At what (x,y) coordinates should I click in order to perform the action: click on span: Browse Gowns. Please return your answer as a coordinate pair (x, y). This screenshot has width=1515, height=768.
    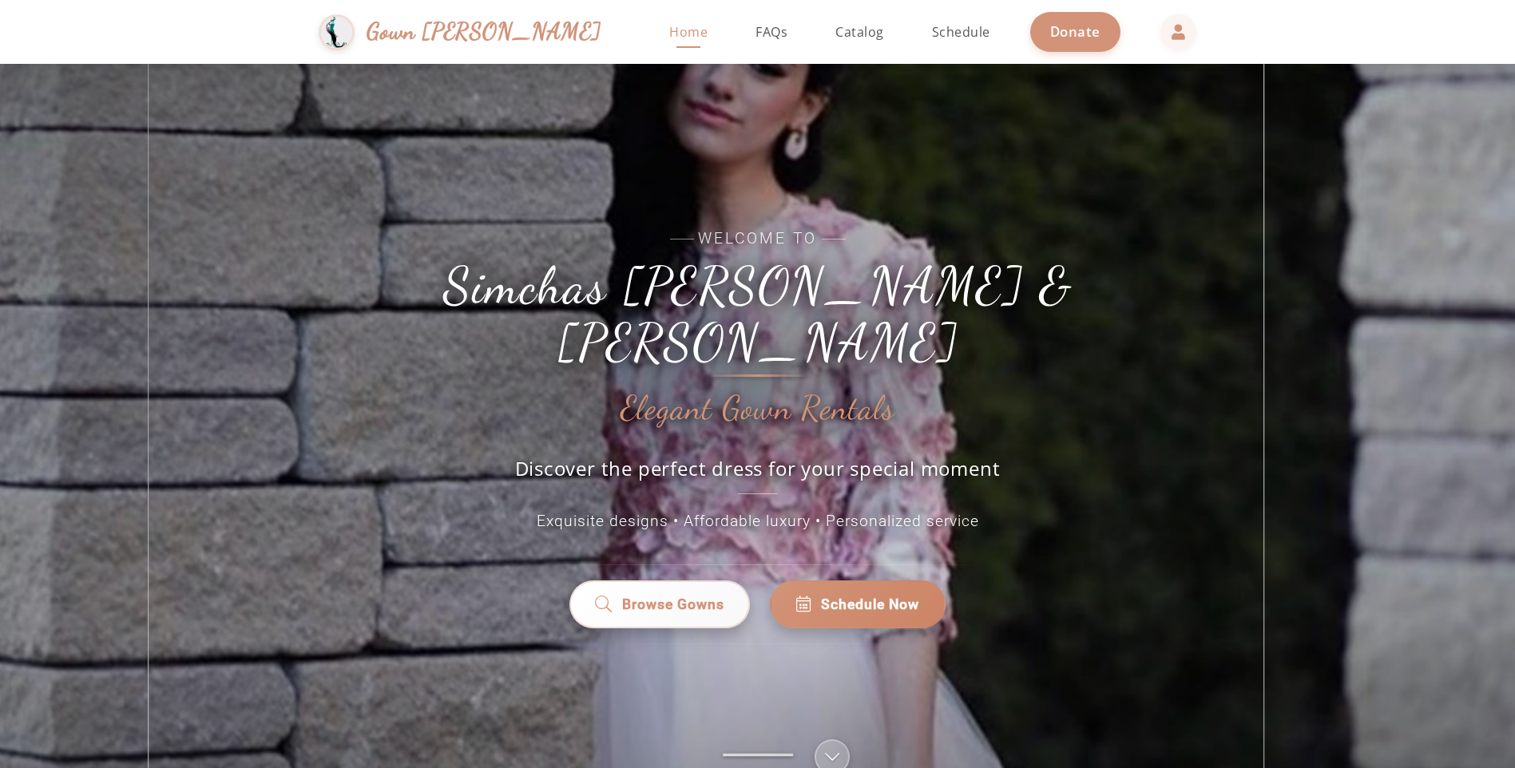
    Looking at the image, I should click on (673, 605).